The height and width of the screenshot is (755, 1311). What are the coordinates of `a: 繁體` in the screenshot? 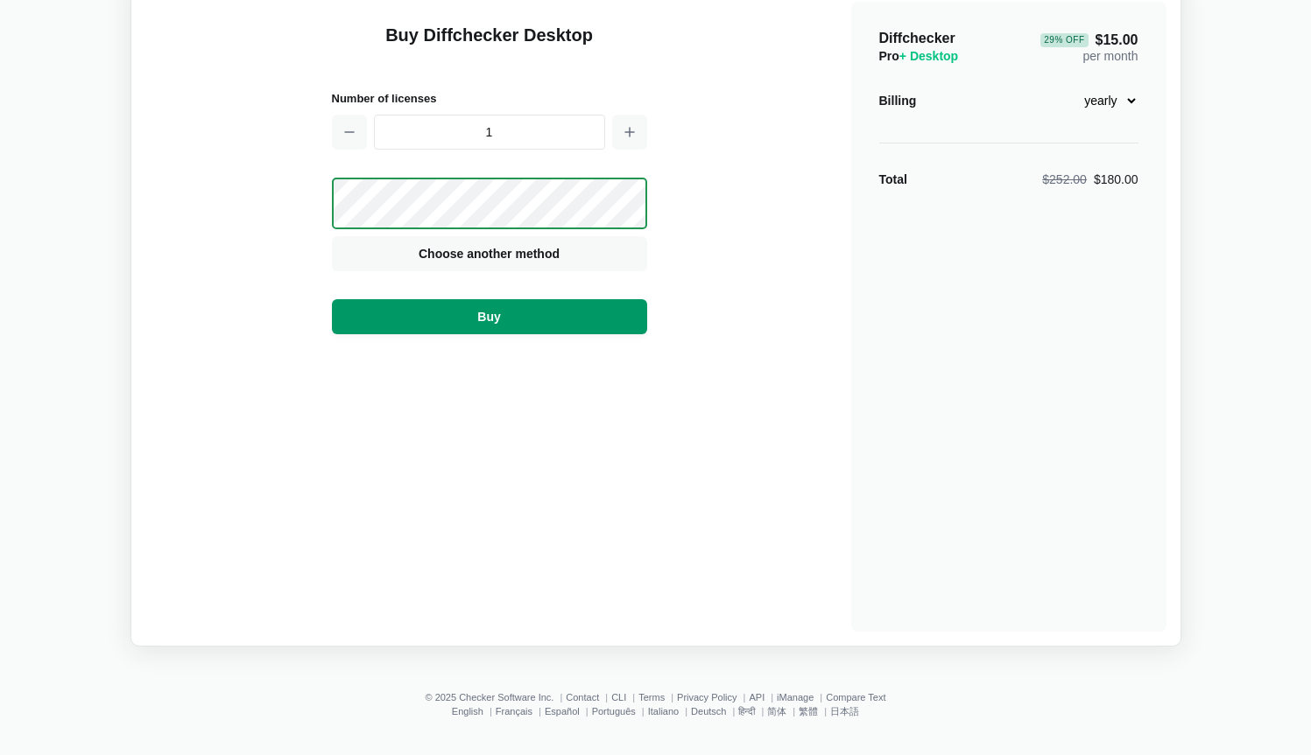 It's located at (808, 712).